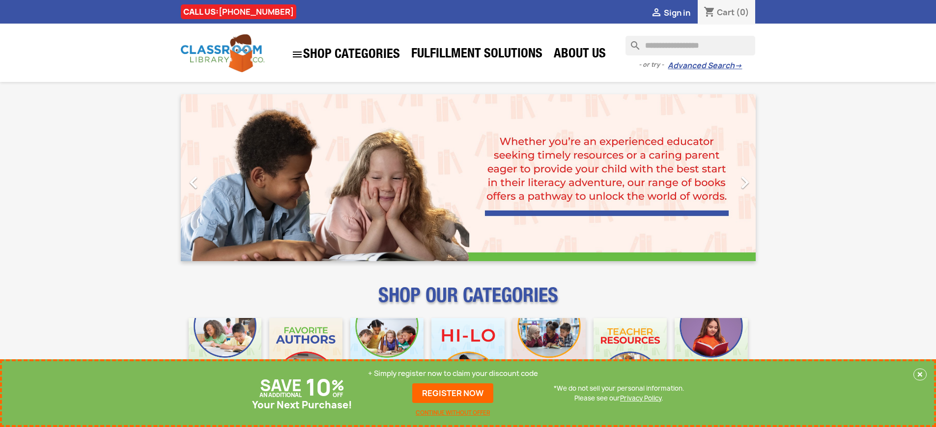  Describe the element at coordinates (468, 302) in the screenshot. I see `p: SHOP OUR CATEGORIES` at that location.